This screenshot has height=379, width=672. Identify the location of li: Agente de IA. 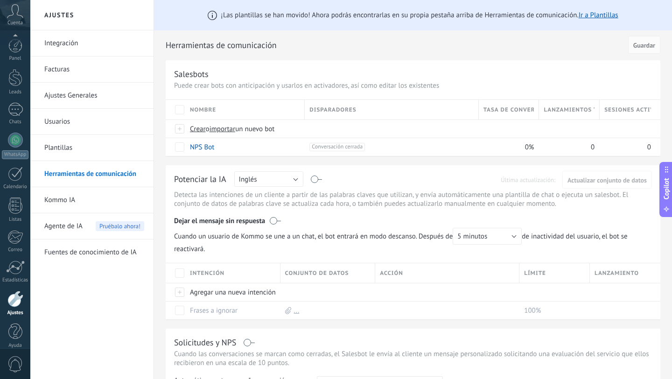
(92, 226).